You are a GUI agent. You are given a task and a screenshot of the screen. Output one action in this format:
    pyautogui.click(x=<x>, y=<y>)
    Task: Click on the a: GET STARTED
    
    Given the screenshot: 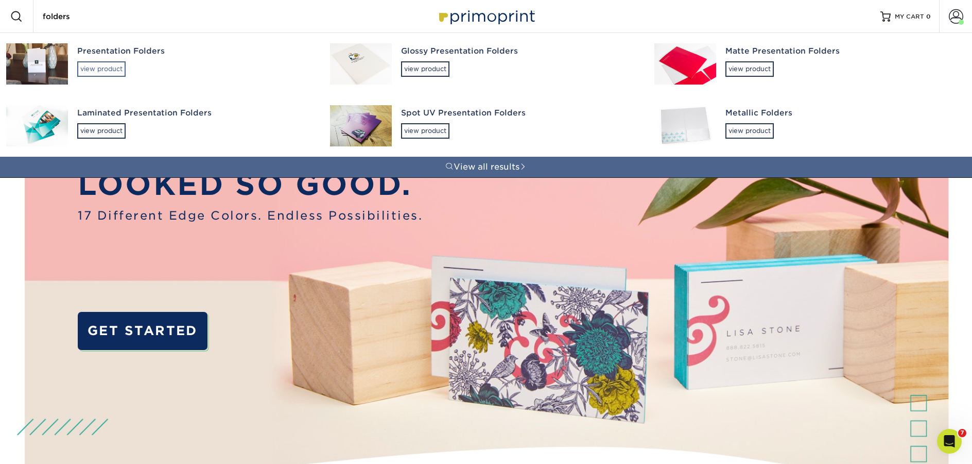 What is the action you would take?
    pyautogui.click(x=143, y=331)
    